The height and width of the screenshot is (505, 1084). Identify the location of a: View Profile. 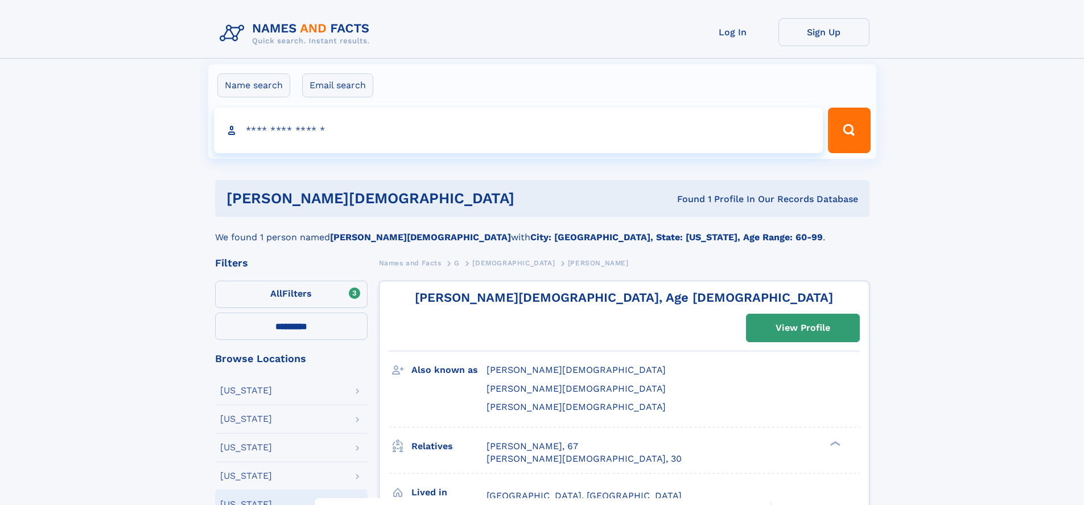
(803, 328).